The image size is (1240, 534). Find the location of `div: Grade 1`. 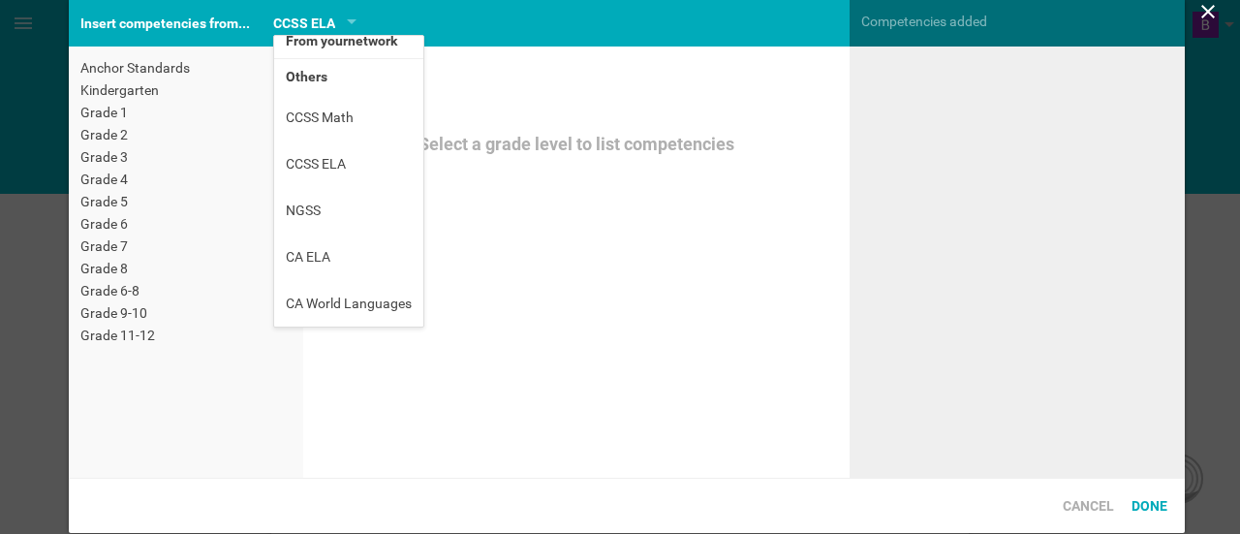

div: Grade 1 is located at coordinates (186, 112).